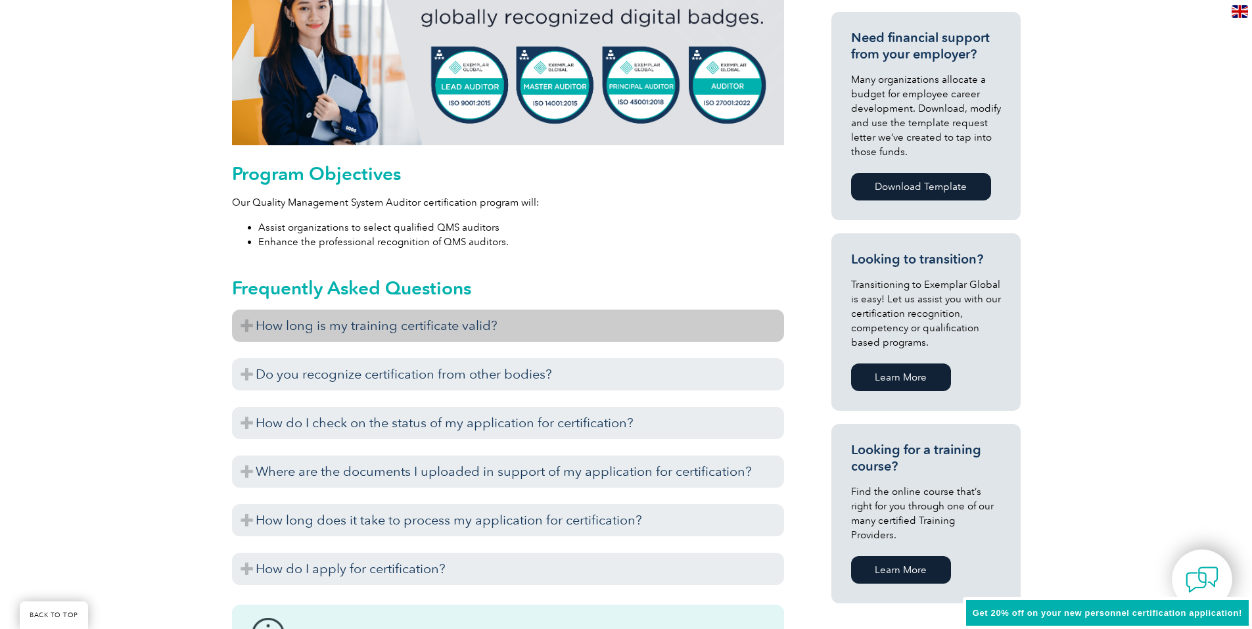 This screenshot has width=1252, height=629. What do you see at coordinates (508, 374) in the screenshot?
I see `h3: Do you recognize certification from other bodies?` at bounding box center [508, 374].